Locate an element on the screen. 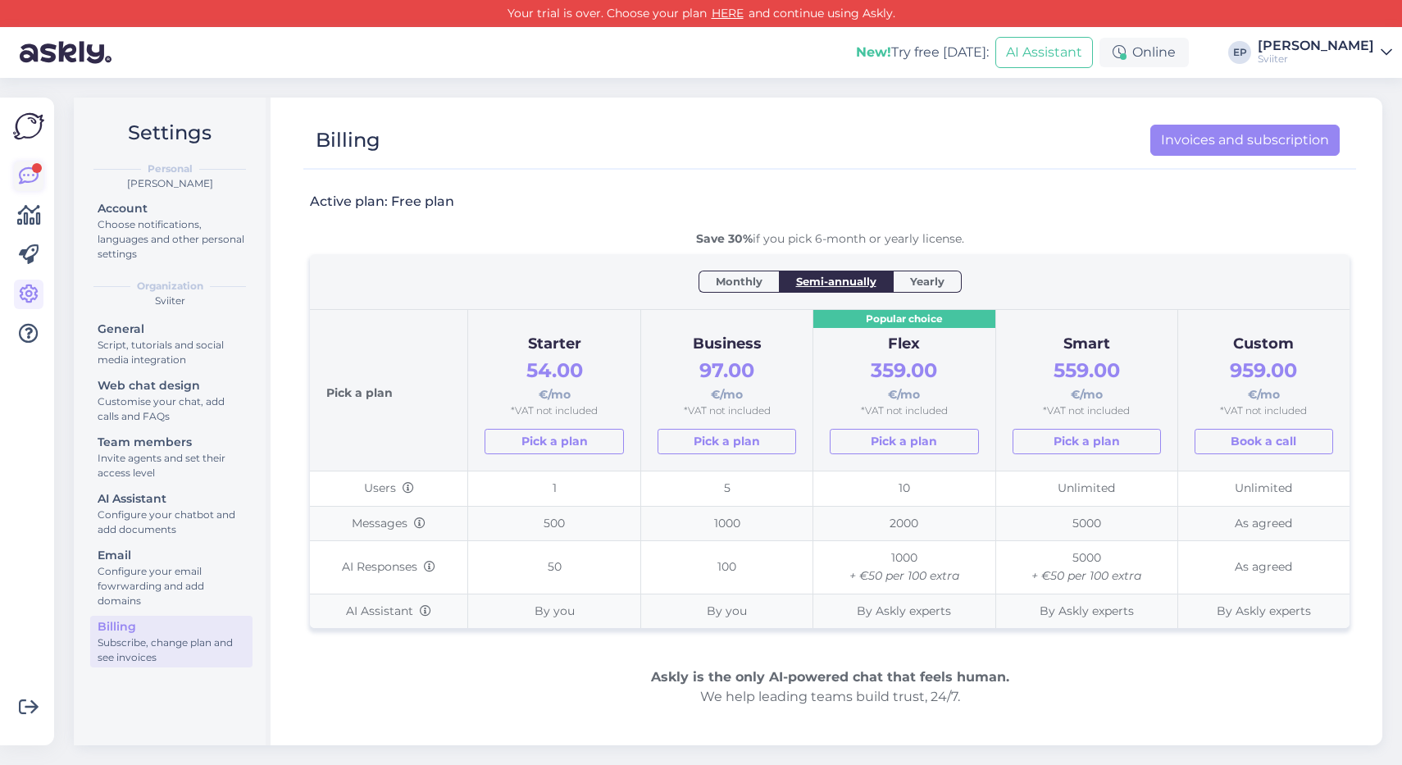 The width and height of the screenshot is (1402, 765). div: Configure your email fowrwarding and add domains is located at coordinates (171, 586).